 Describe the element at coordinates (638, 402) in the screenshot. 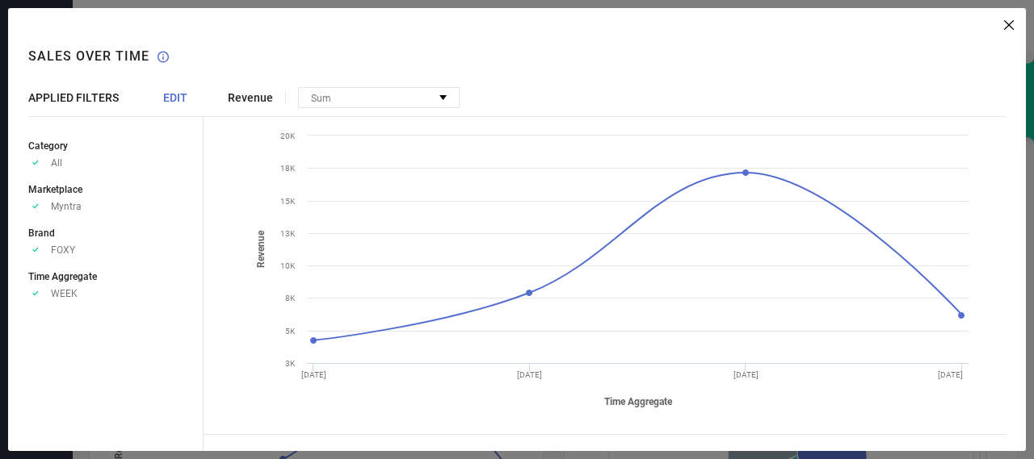

I see `tspan: Time Aggregate` at that location.